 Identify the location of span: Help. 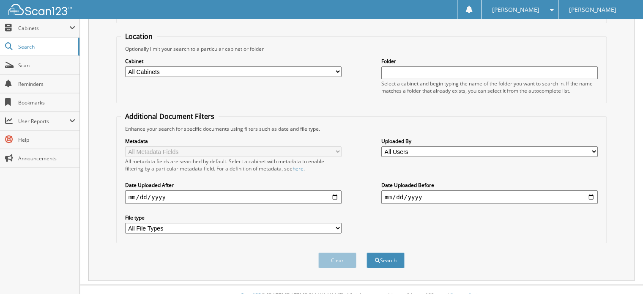
(47, 140).